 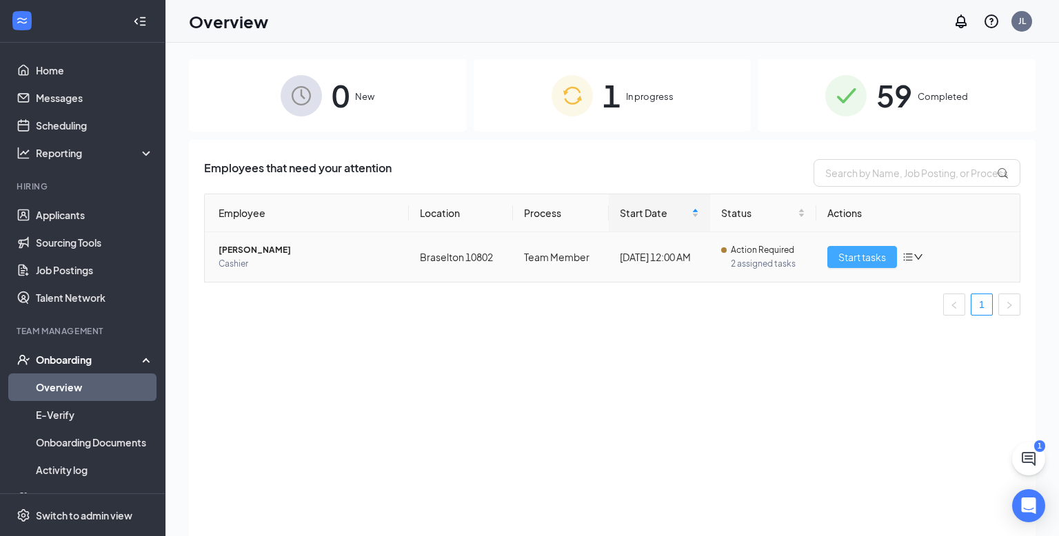 What do you see at coordinates (340, 95) in the screenshot?
I see `span: 0` at bounding box center [340, 95].